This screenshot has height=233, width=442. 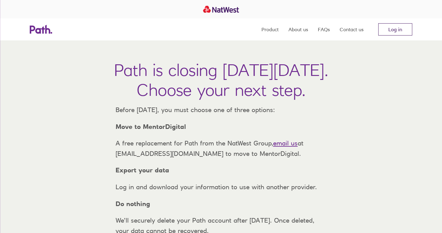 I want to click on a: email us, so click(x=285, y=143).